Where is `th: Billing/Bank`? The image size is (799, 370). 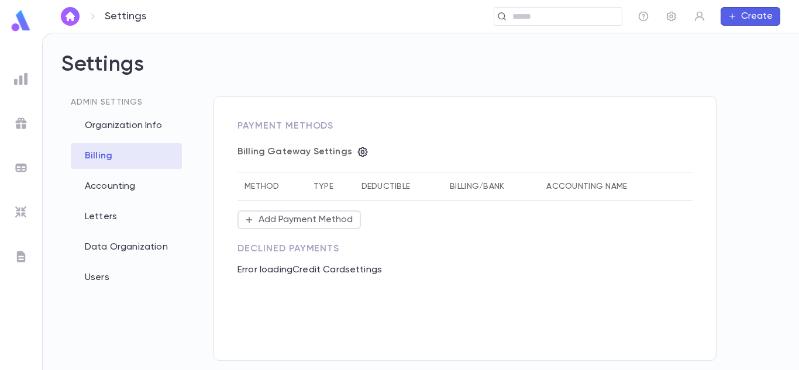
th: Billing/Bank is located at coordinates (491, 187).